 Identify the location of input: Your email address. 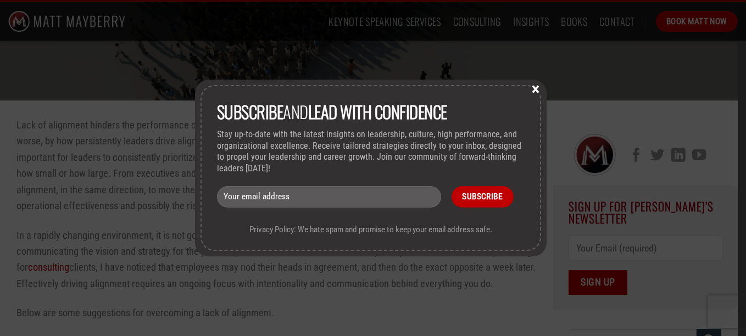
(329, 197).